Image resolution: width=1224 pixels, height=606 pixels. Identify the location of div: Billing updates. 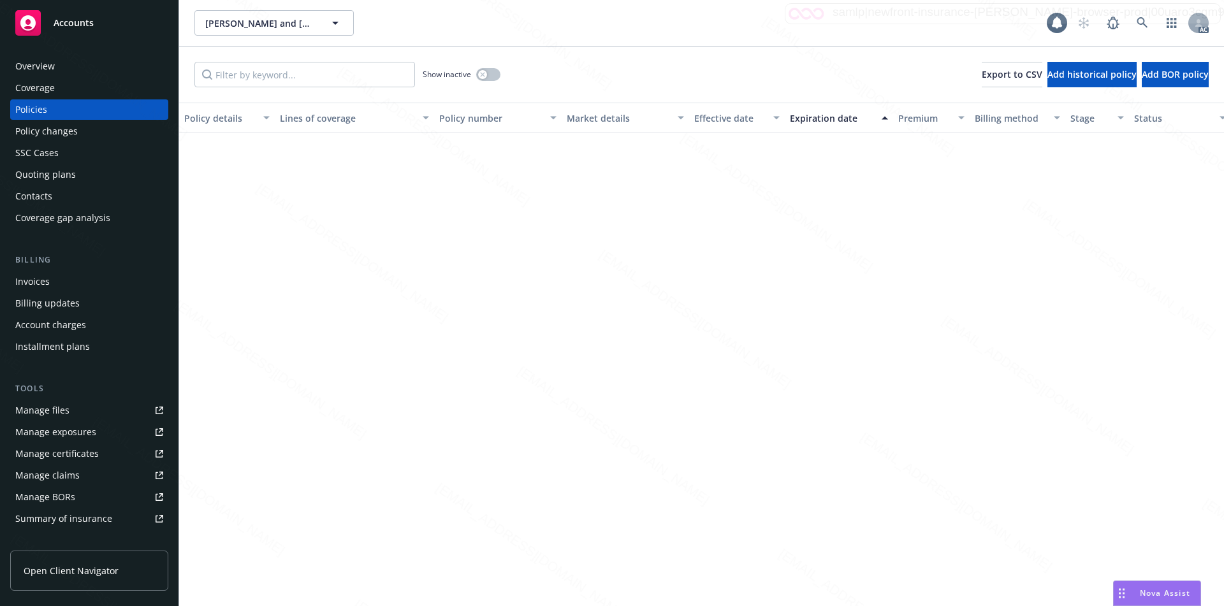
(47, 303).